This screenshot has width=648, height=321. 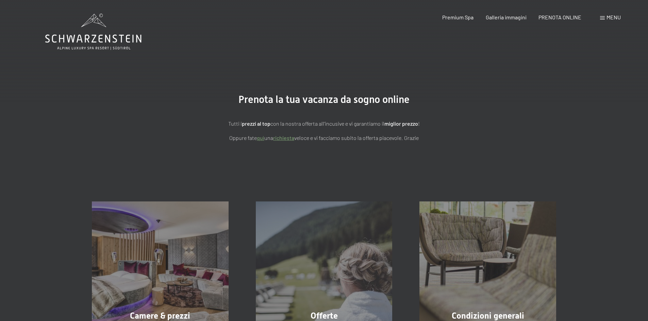 What do you see at coordinates (261, 138) in the screenshot?
I see `a: quì` at bounding box center [261, 138].